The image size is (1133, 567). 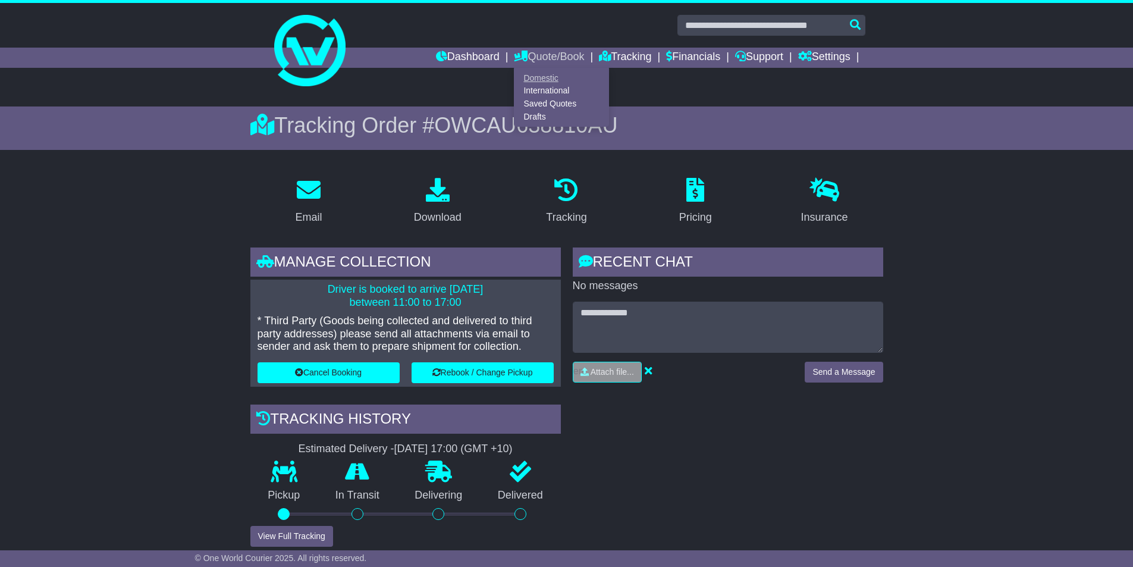 I want to click on div: Pricing, so click(x=696, y=217).